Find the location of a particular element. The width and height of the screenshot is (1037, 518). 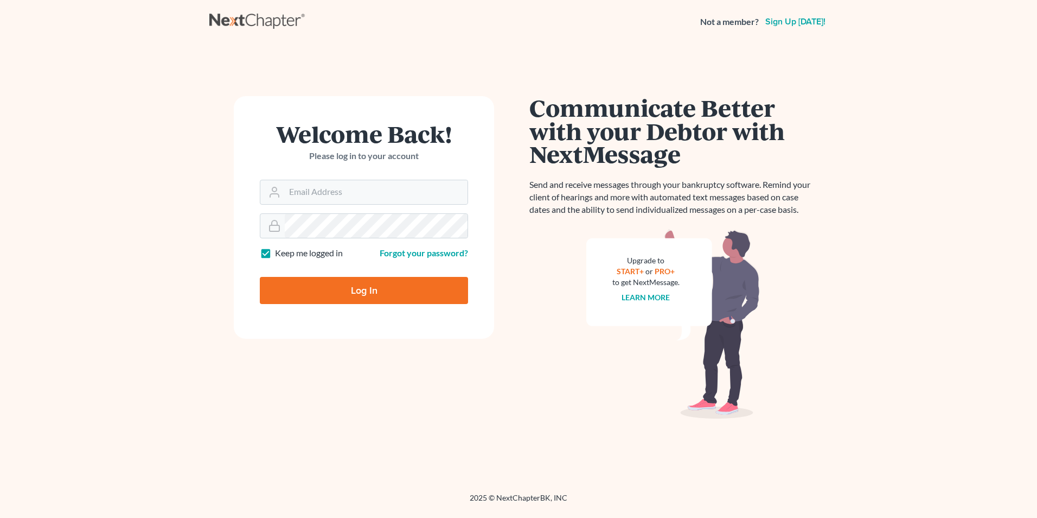

img: nextmessage_bg-59042aed3d76b12b5cd301f8e5b87938c9018125f34e5fa2b7a6b67550977c72.svg is located at coordinates (673, 324).